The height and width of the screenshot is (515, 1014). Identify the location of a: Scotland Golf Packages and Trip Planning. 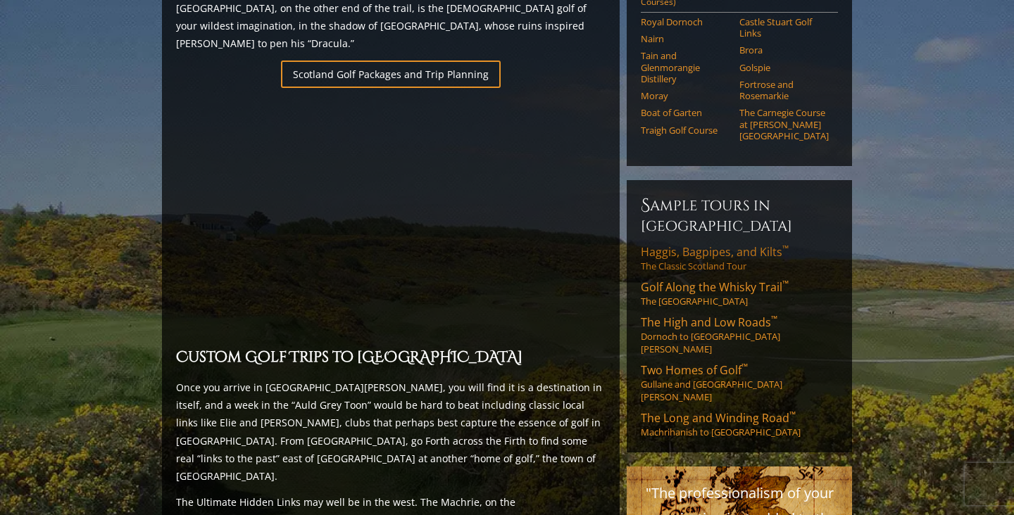
(391, 74).